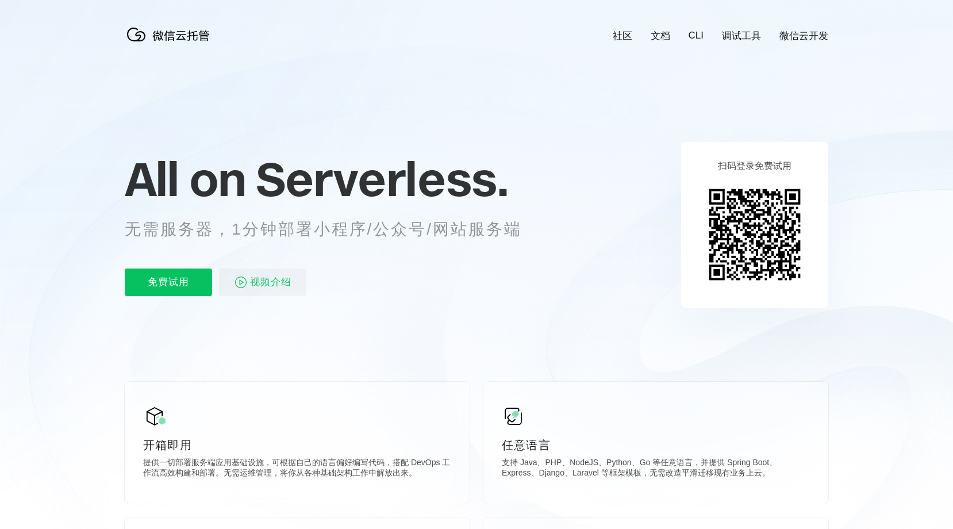  What do you see at coordinates (171, 34) in the screenshot?
I see `img: 微信云托管` at bounding box center [171, 34].